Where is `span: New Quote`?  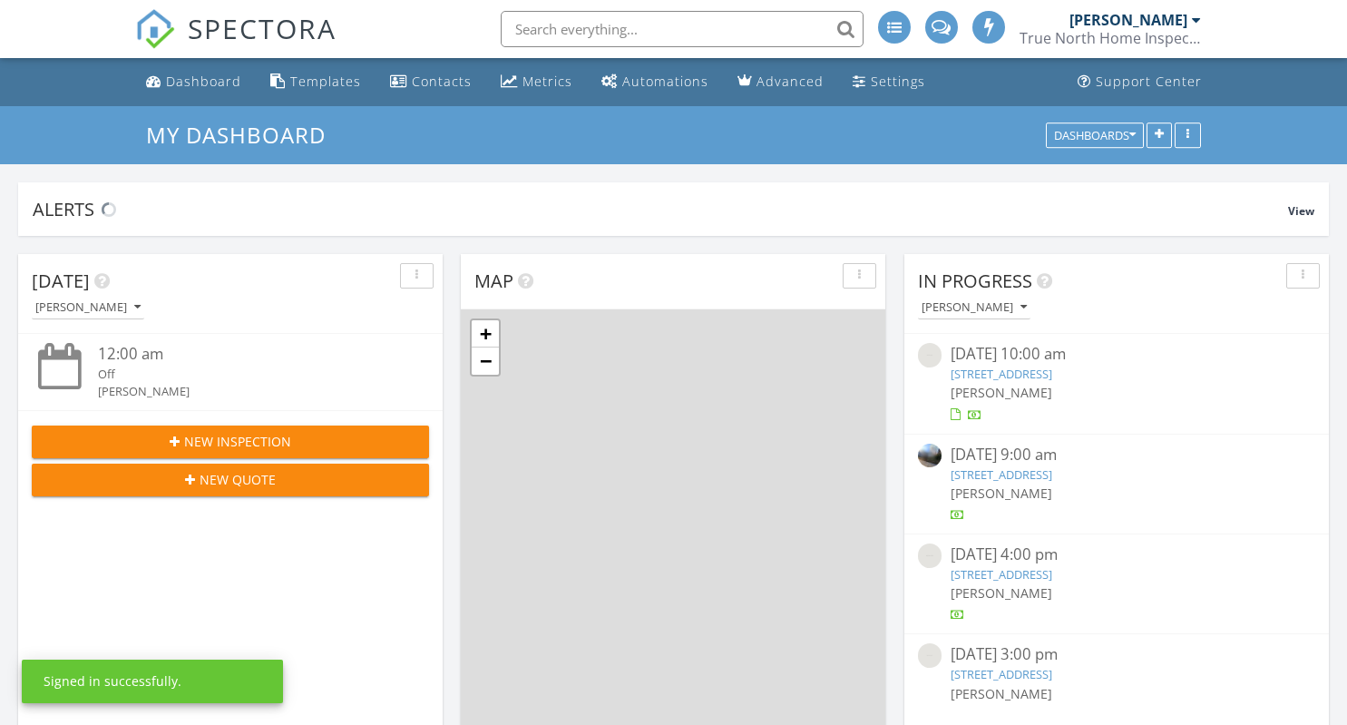 span: New Quote is located at coordinates (238, 479).